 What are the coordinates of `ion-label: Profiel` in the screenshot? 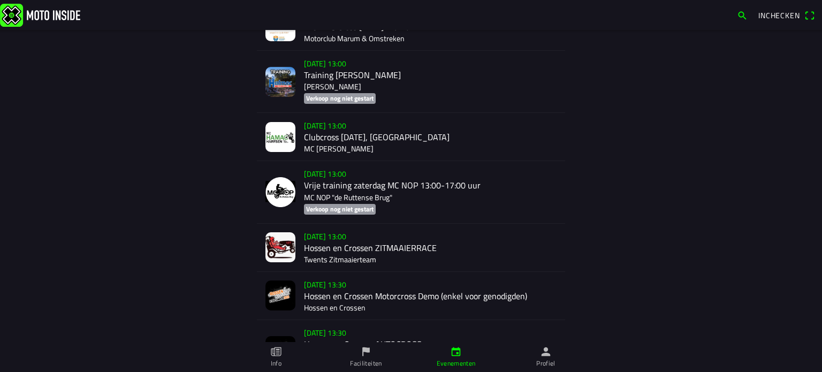 It's located at (546, 363).